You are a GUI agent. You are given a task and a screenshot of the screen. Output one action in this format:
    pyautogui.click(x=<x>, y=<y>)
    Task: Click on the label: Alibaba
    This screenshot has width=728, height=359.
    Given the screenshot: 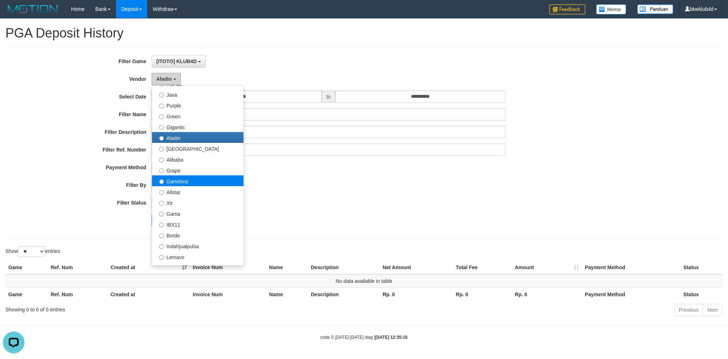 What is the action you would take?
    pyautogui.click(x=198, y=159)
    